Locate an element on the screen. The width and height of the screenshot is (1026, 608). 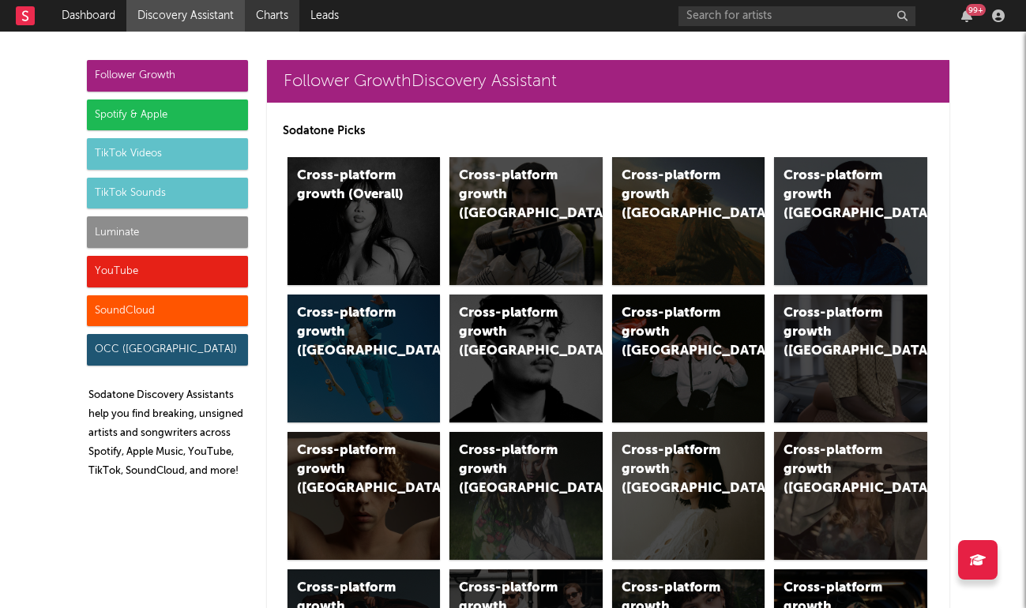
div: Spotify & Apple is located at coordinates (167, 115).